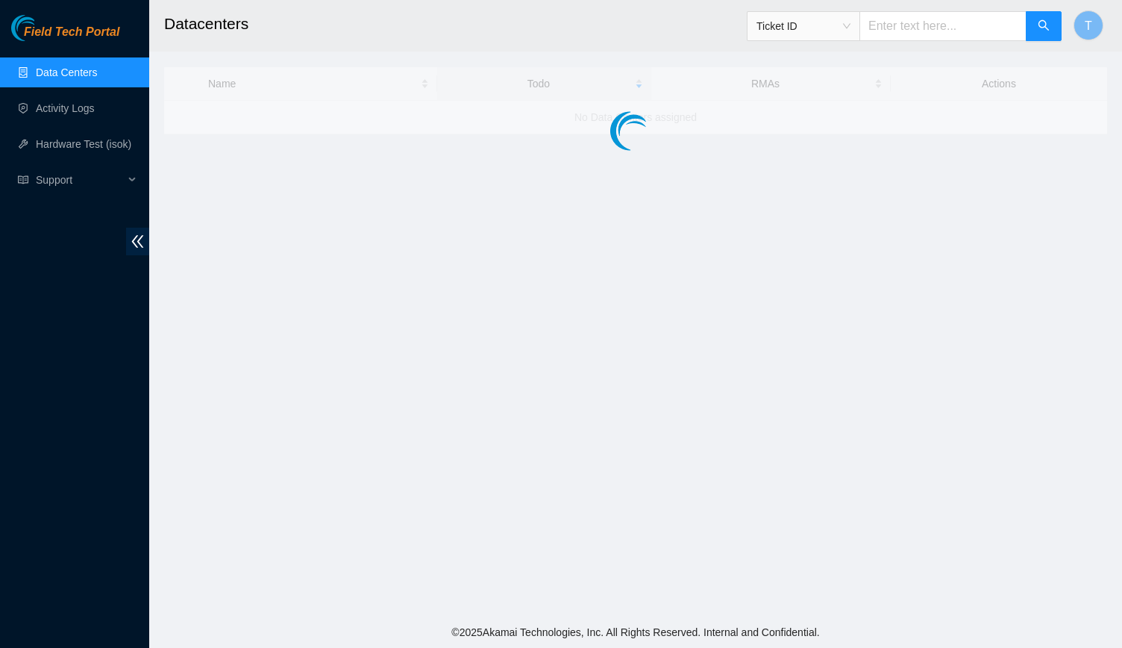 The image size is (1122, 648). What do you see at coordinates (636, 632) in the screenshot?
I see `footer: © 2025 Akamai Technologies, Inc. All Rights Reserved. Internal and Confidential.` at bounding box center [636, 632].